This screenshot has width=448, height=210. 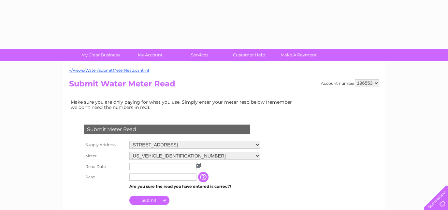 What do you see at coordinates (149, 200) in the screenshot?
I see `input: Submit` at bounding box center [149, 200].